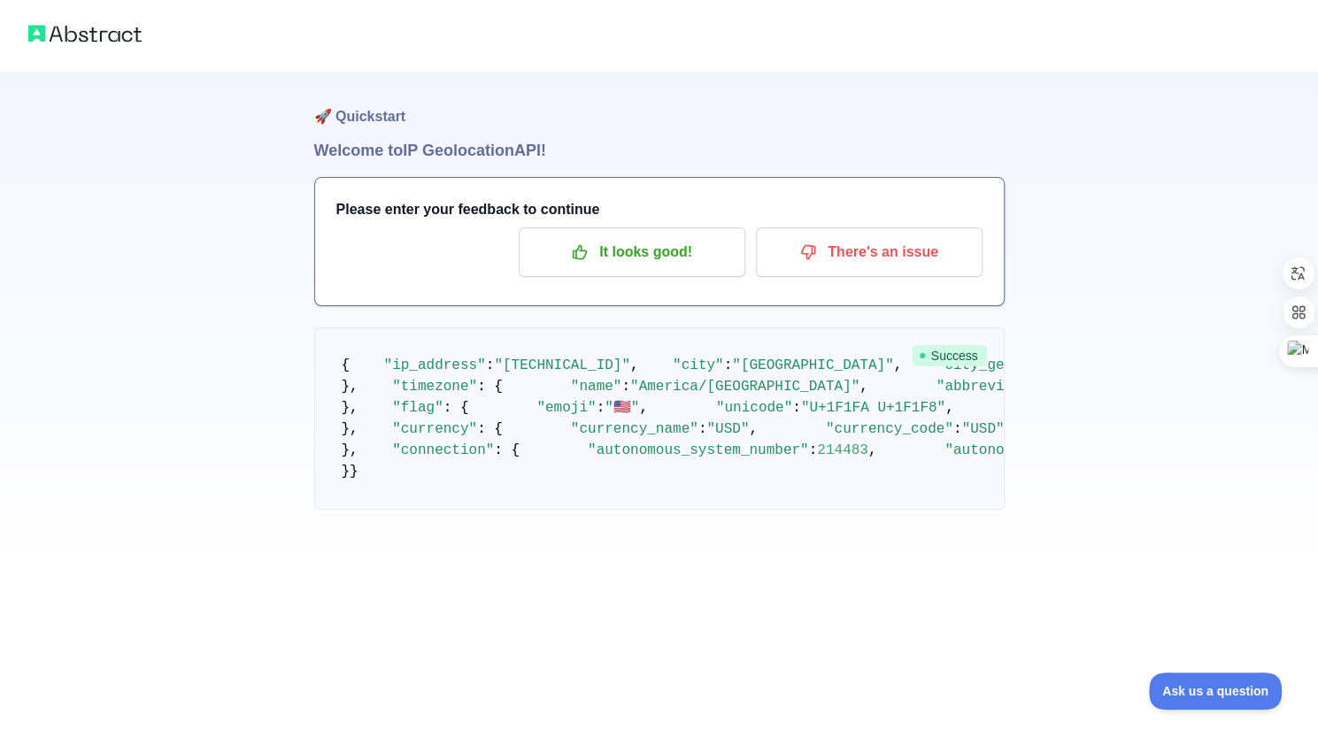 The image size is (1318, 745). Describe the element at coordinates (435, 429) in the screenshot. I see `span: "currency"` at that location.